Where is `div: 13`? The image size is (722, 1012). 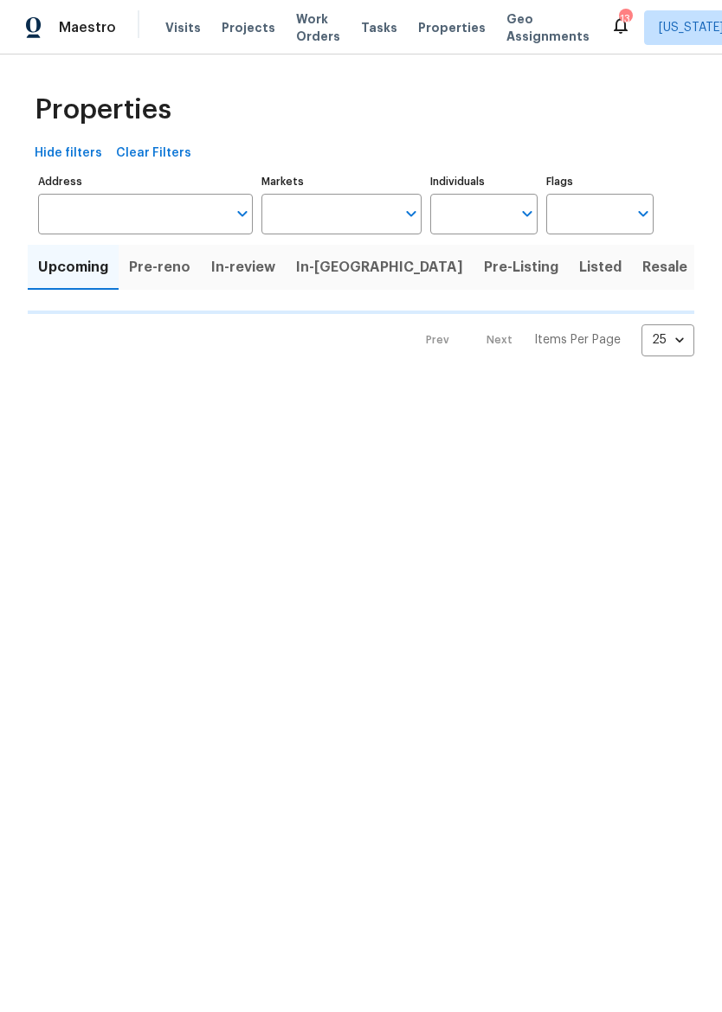 div: 13 is located at coordinates (625, 19).